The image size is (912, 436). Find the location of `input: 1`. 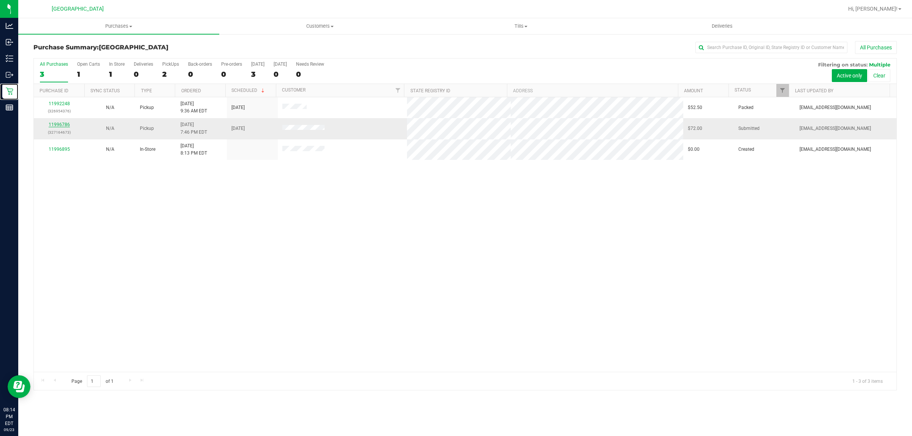

input: 1 is located at coordinates (94, 381).